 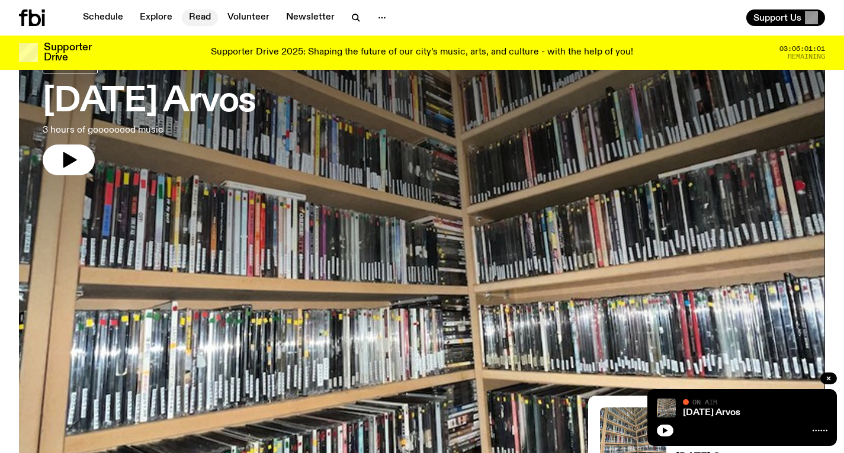 I want to click on h3: Supporter Drive, so click(x=68, y=53).